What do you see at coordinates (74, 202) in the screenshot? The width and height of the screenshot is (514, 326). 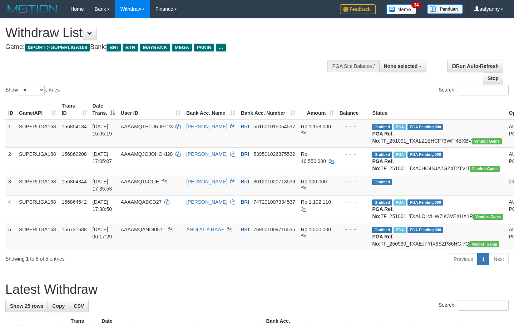 I see `span: 156864542` at bounding box center [74, 202].